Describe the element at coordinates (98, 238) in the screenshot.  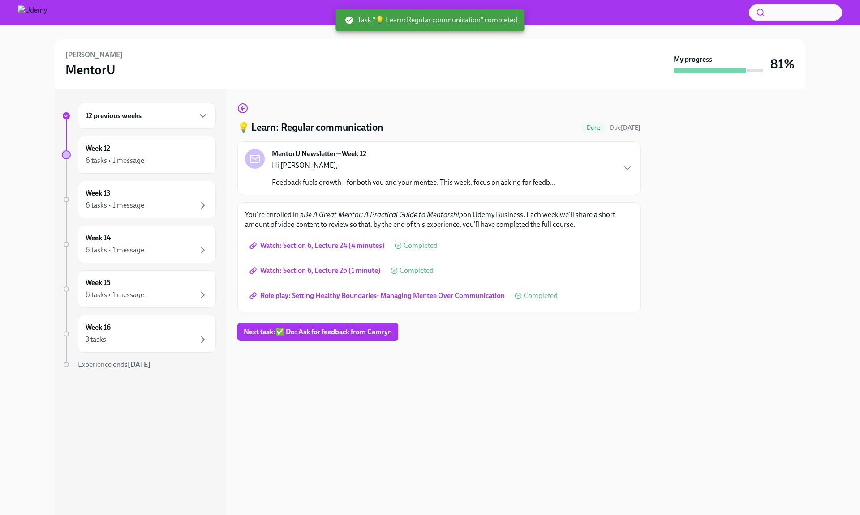
I see `h6: Week 14` at that location.